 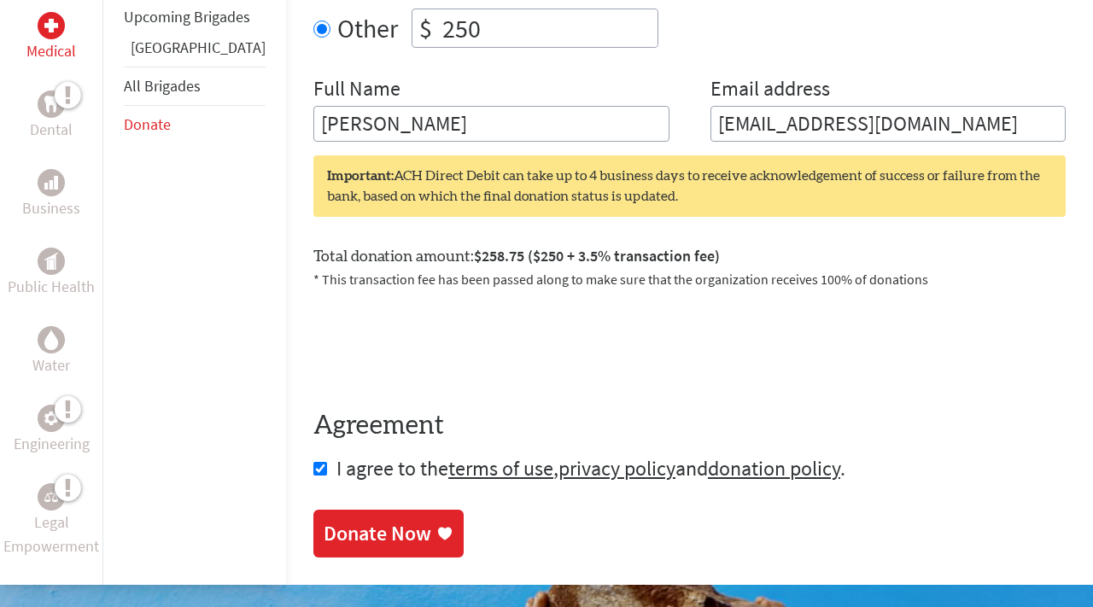 What do you see at coordinates (51, 521) in the screenshot?
I see `a: Legal EmpowermentLegal Empowerment` at bounding box center [51, 521].